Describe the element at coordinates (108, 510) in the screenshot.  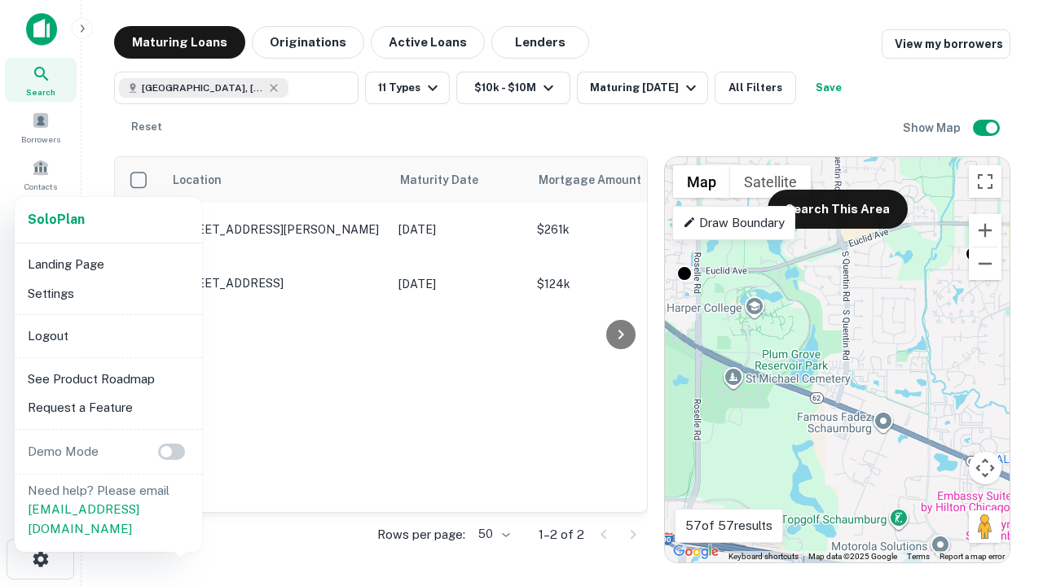
I see `p: Need help? Please email` at that location.